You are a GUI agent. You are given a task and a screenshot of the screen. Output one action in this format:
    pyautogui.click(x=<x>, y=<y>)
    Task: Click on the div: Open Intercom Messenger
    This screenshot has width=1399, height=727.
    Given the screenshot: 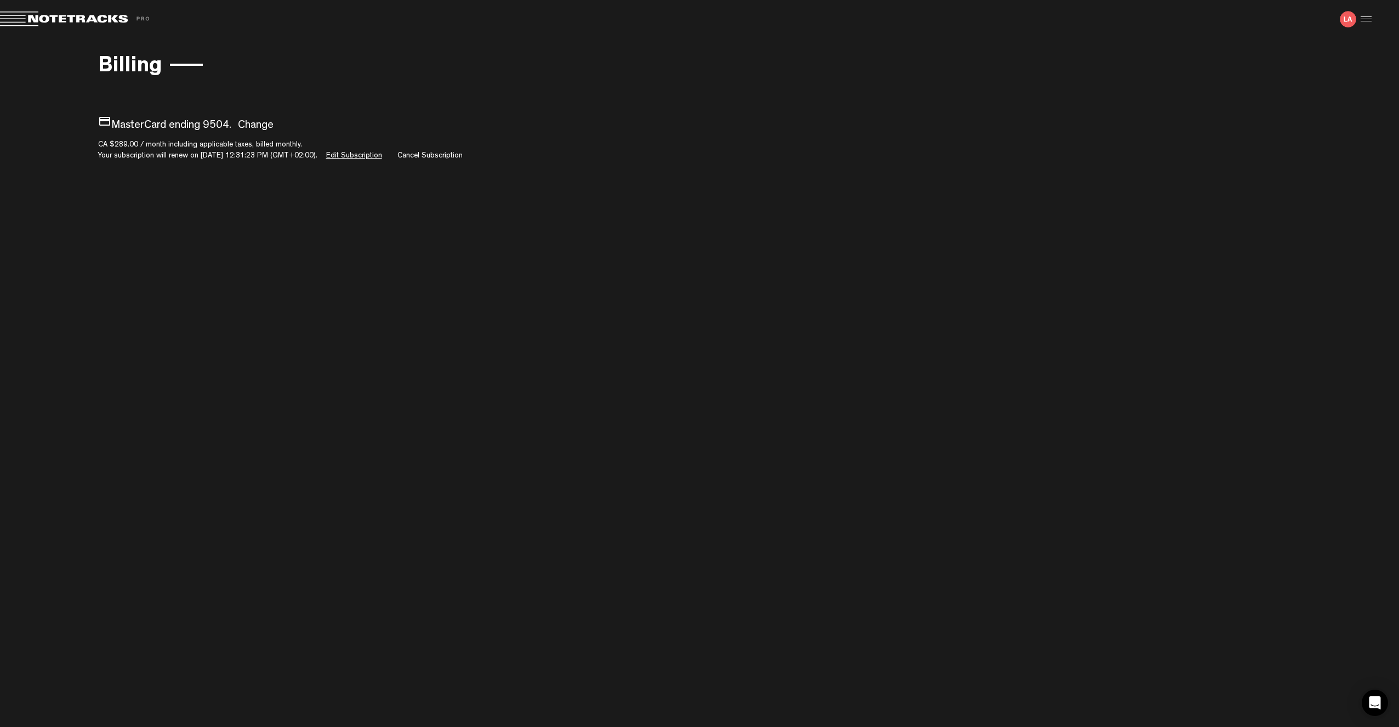 What is the action you would take?
    pyautogui.click(x=1375, y=702)
    